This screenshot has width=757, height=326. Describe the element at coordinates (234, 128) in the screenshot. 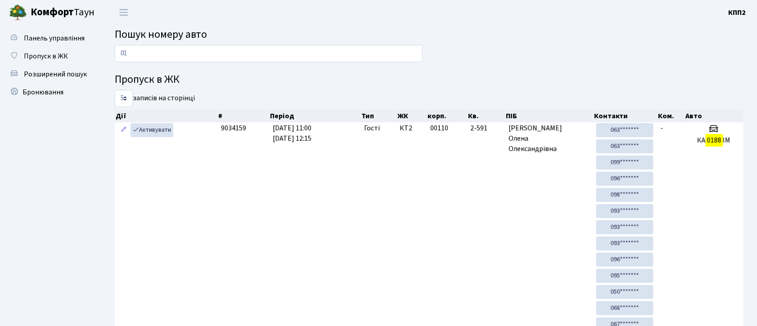

I see `span: 9034159` at that location.